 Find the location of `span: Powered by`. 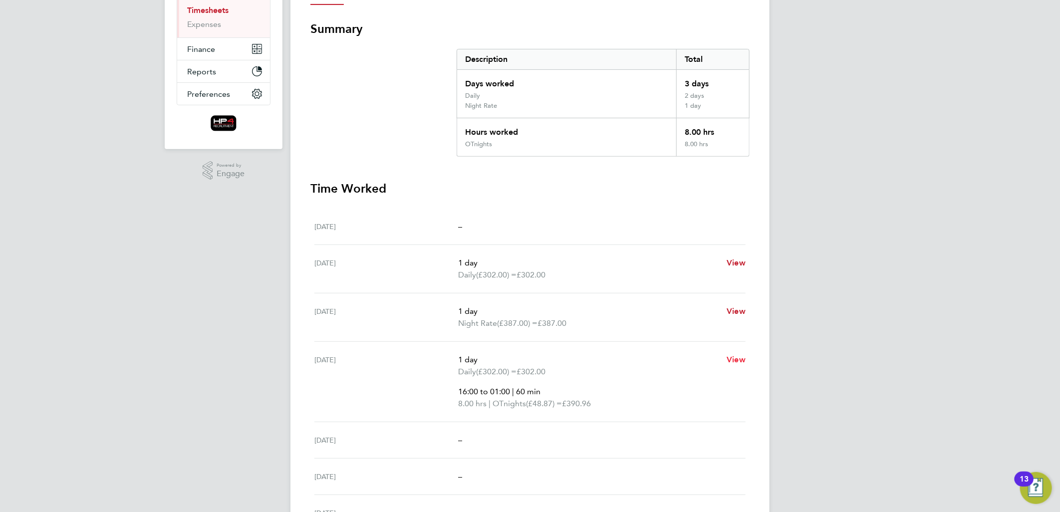

span: Powered by is located at coordinates (230, 165).